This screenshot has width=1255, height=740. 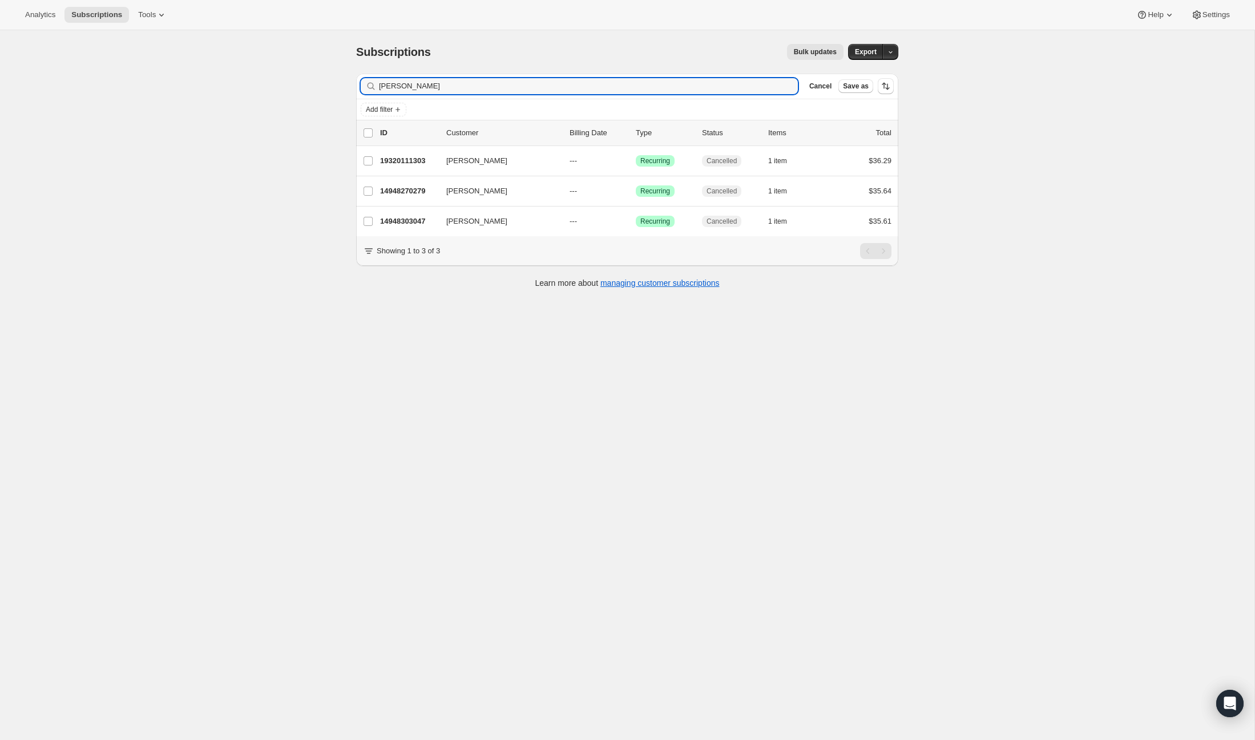 What do you see at coordinates (383, 110) in the screenshot?
I see `button: Add filter` at bounding box center [383, 110].